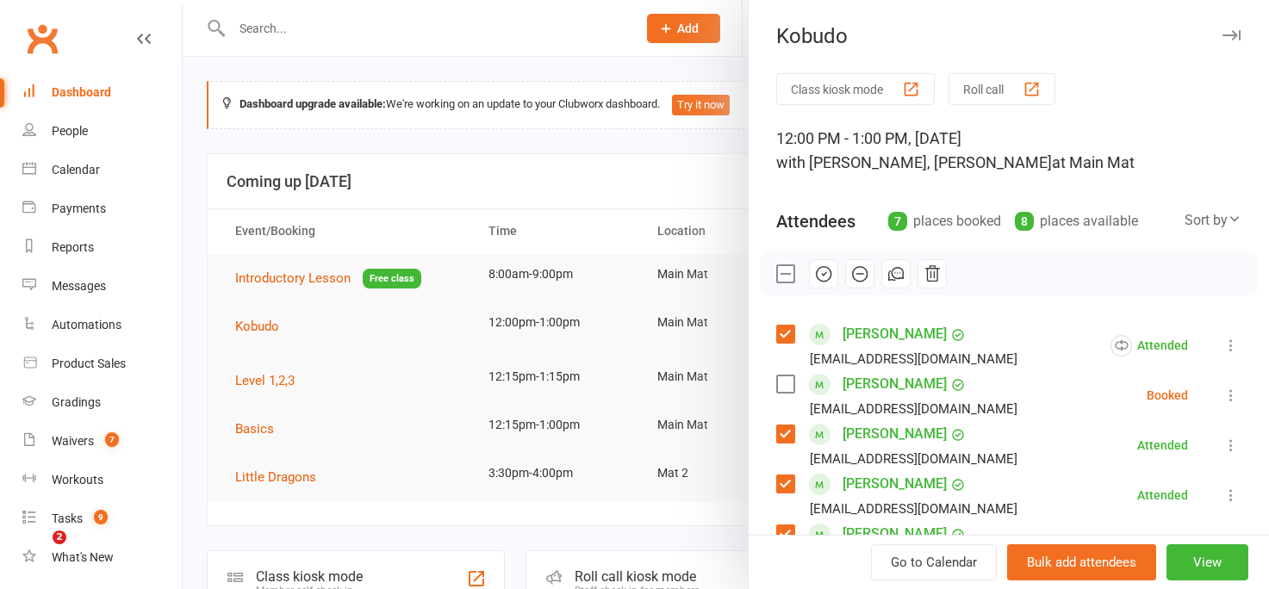 Image resolution: width=1269 pixels, height=589 pixels. What do you see at coordinates (59, 537) in the screenshot?
I see `span: 2` at bounding box center [59, 537].